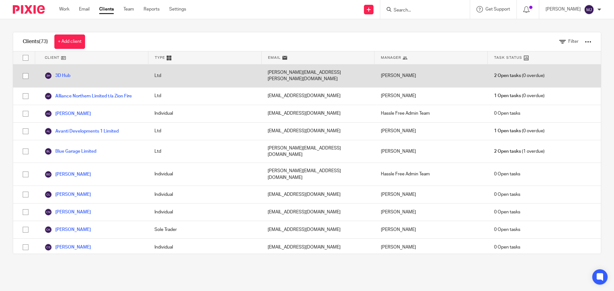 The width and height of the screenshot is (614, 291). I want to click on a: Email, so click(84, 9).